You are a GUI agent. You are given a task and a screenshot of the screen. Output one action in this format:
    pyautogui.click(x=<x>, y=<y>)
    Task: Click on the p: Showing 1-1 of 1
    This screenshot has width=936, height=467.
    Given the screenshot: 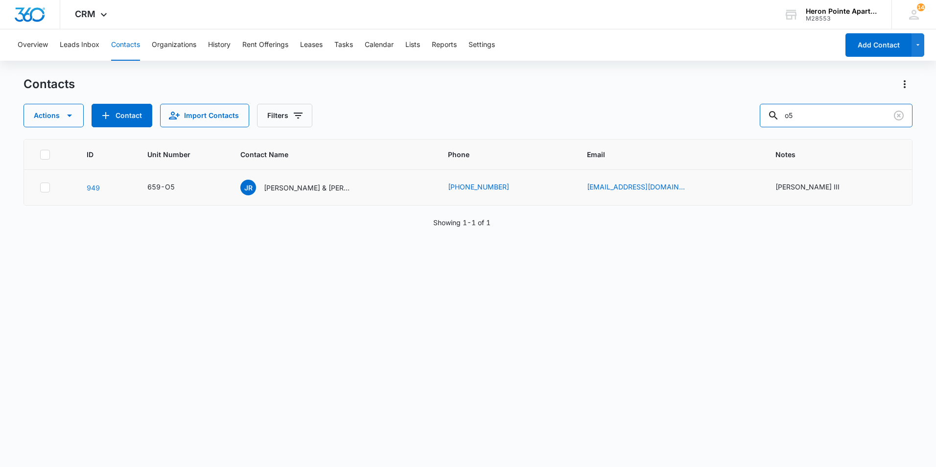 What is the action you would take?
    pyautogui.click(x=462, y=222)
    